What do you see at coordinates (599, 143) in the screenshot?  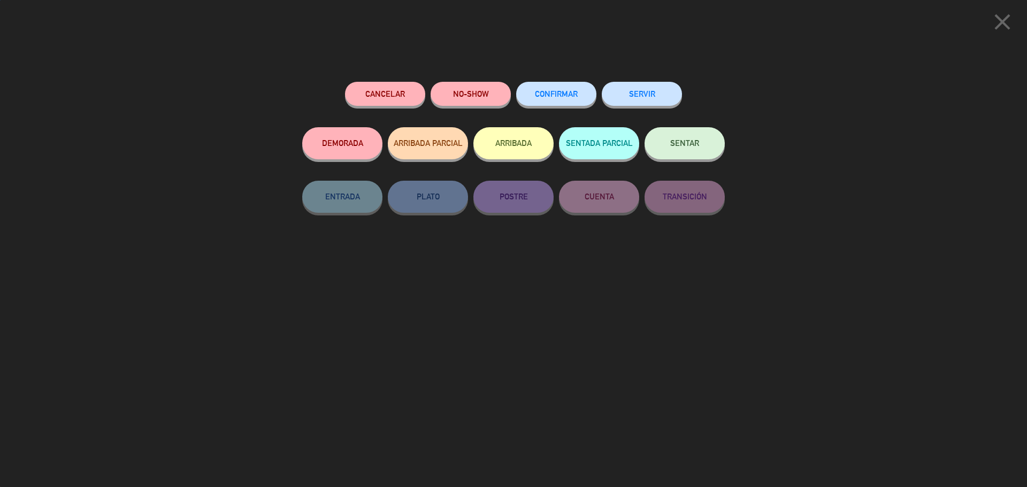 I see `button: SENTADA PARCIAL` at bounding box center [599, 143].